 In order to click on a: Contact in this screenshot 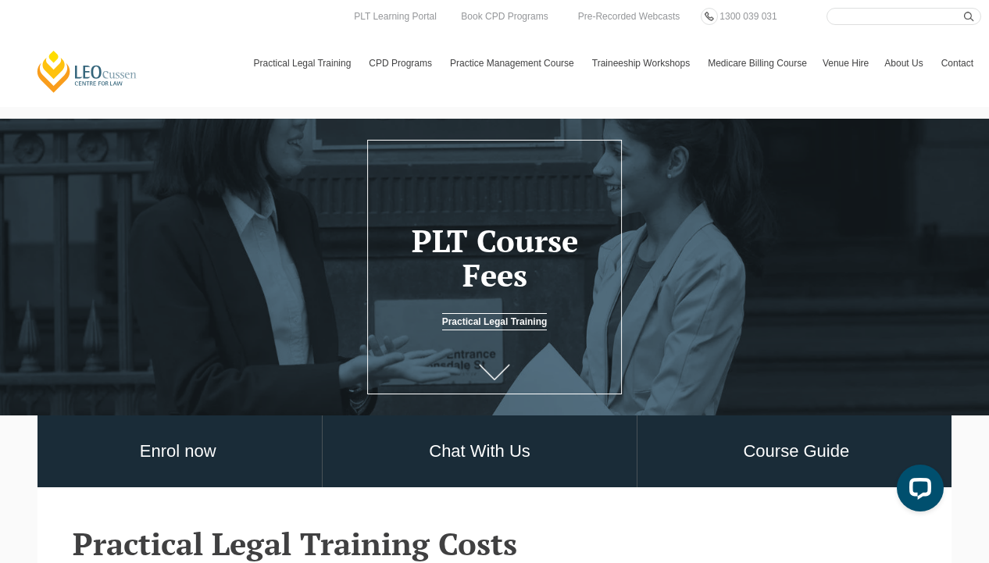, I will do `click(957, 63)`.